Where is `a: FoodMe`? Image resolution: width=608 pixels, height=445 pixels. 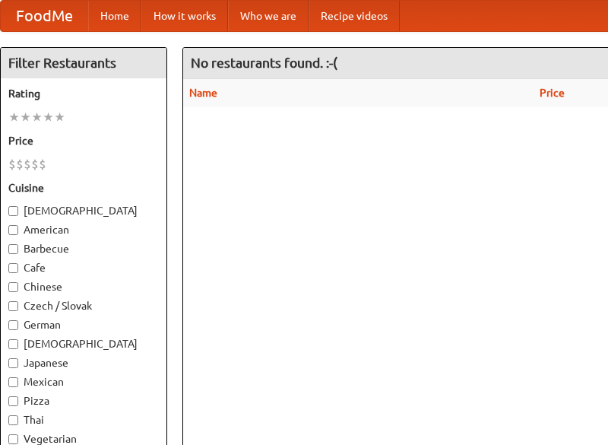
a: FoodMe is located at coordinates (44, 16).